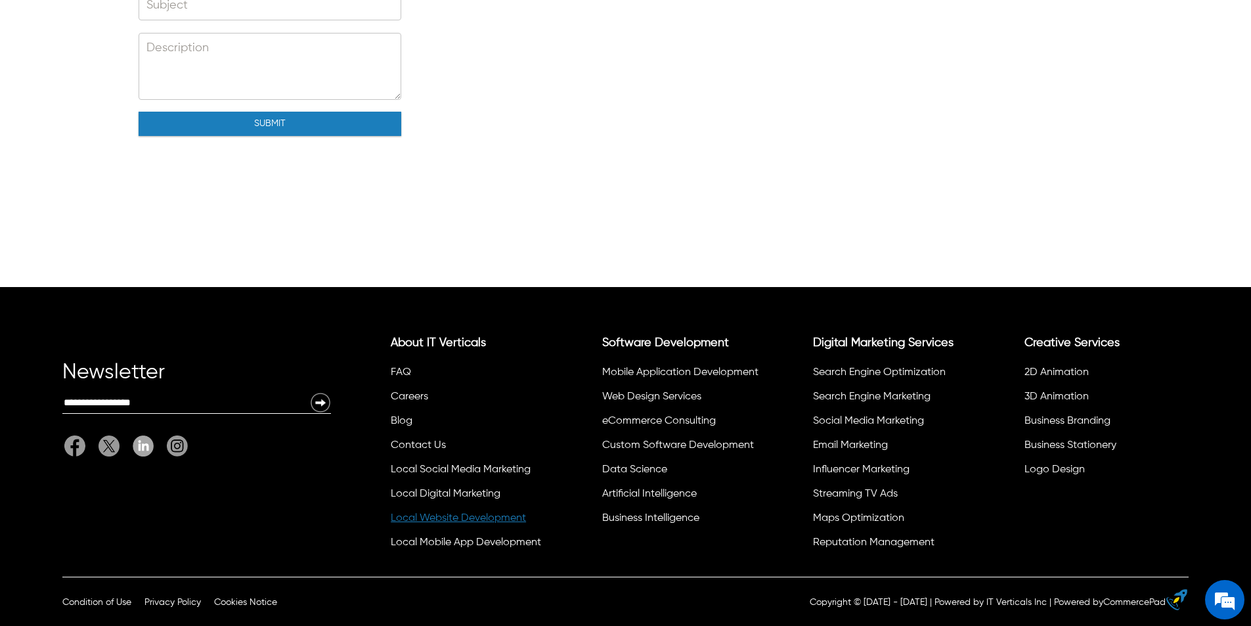 Image resolution: width=1251 pixels, height=626 pixels. Describe the element at coordinates (890, 544) in the screenshot. I see `li: Reputation Management` at that location.